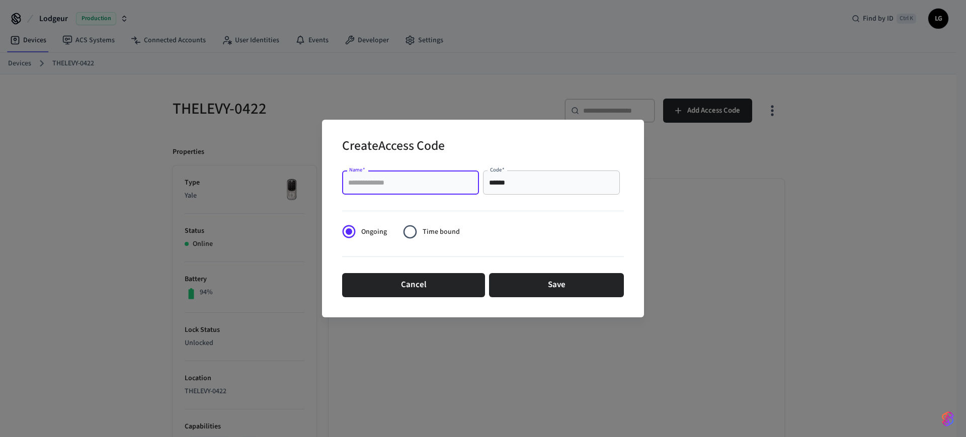 Image resolution: width=966 pixels, height=437 pixels. What do you see at coordinates (413, 285) in the screenshot?
I see `button: Cancel` at bounding box center [413, 285].